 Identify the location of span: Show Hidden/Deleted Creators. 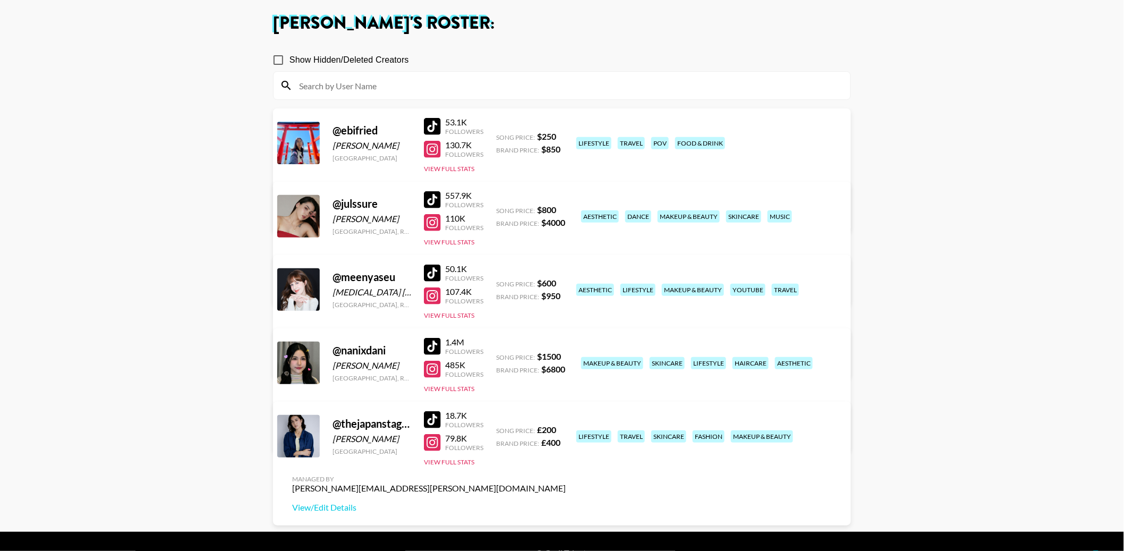
(349, 60).